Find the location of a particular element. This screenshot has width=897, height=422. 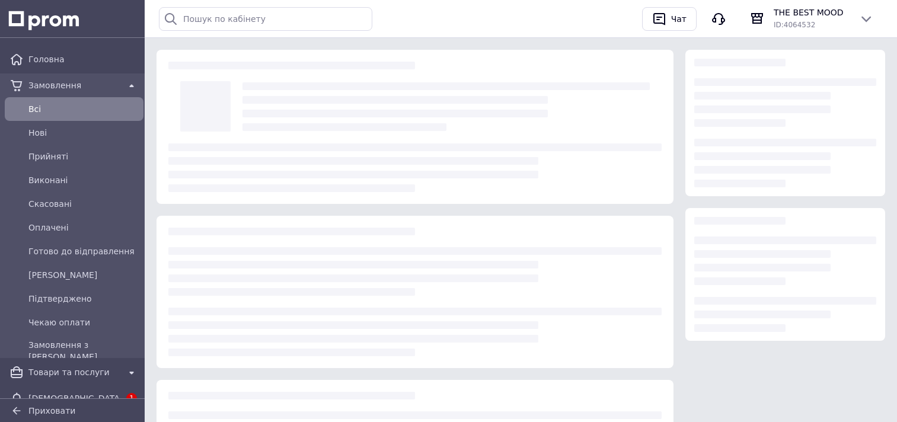

span: Чекаю оплати is located at coordinates (84, 322).